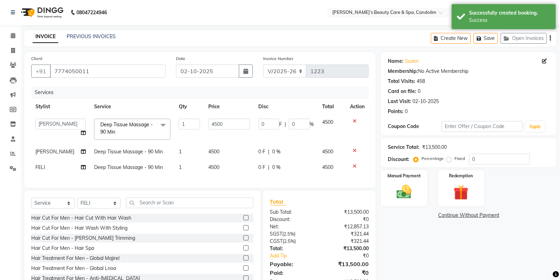 The width and height of the screenshot is (560, 280). I want to click on div: Successfully created booking., so click(510, 13).